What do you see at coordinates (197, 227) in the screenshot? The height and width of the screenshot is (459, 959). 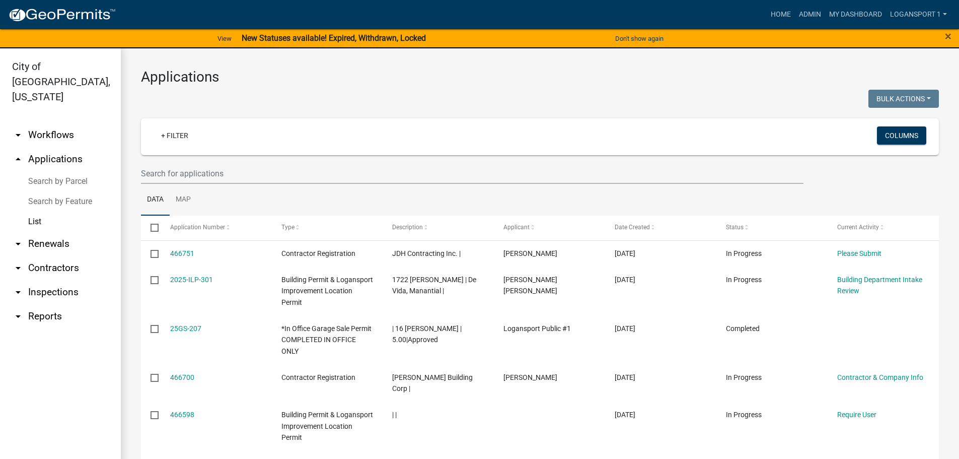 I see `span: Application Number` at bounding box center [197, 227].